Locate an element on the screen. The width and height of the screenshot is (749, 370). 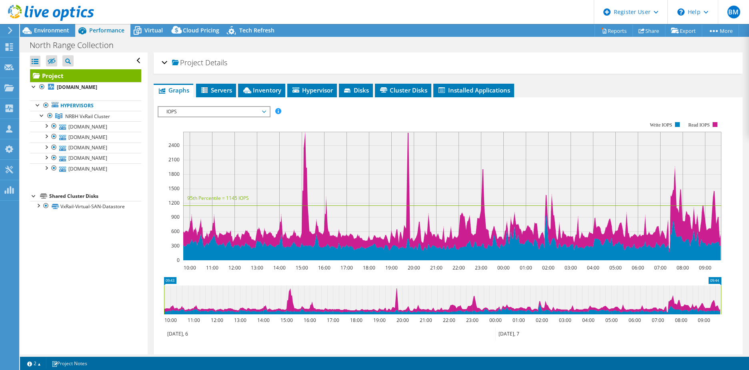
text: 2100 is located at coordinates (174, 159).